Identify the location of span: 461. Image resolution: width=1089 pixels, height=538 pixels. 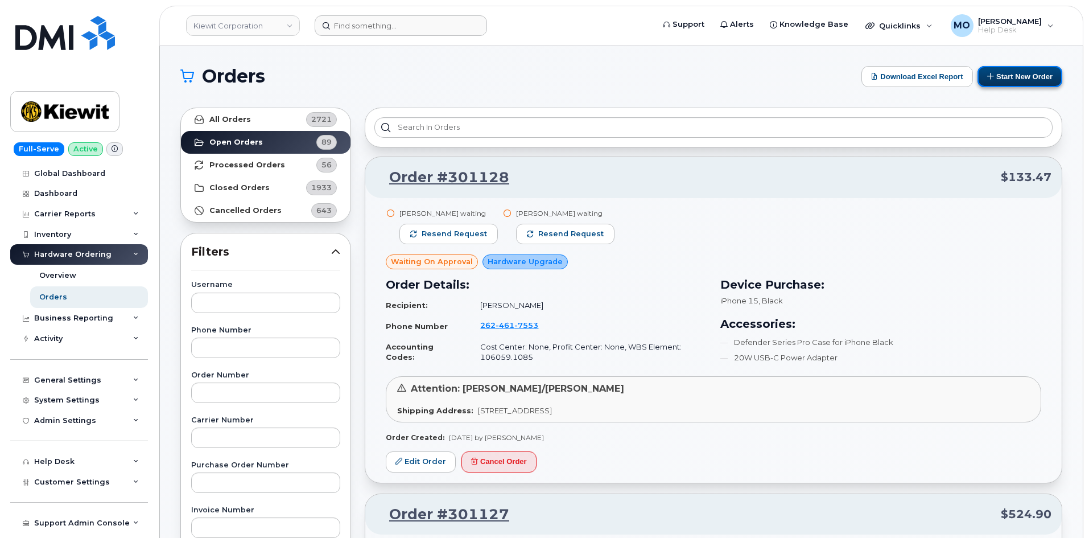
(505, 325).